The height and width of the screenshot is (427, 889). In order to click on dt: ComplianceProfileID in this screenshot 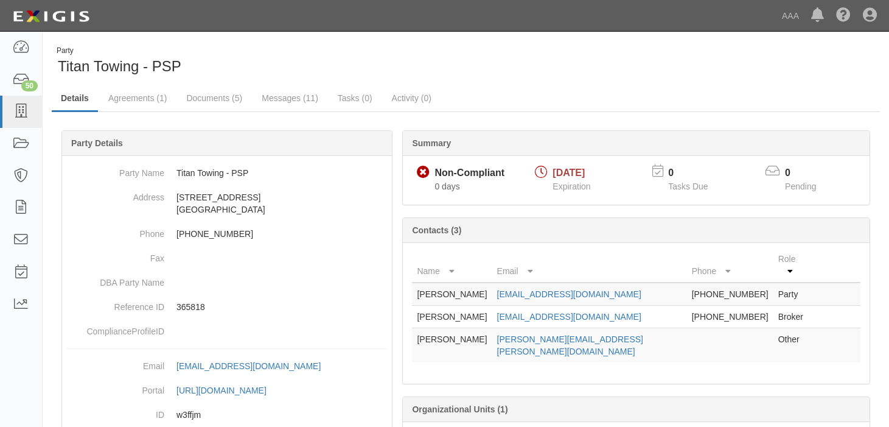, I will do `click(116, 328)`.